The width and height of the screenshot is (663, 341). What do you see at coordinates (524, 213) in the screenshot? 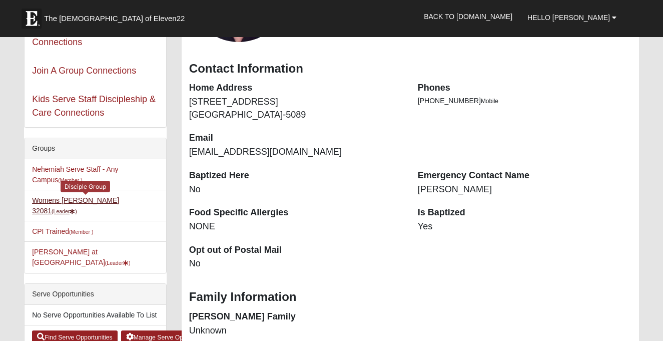
I see `dt: Is Baptized` at bounding box center [524, 213].